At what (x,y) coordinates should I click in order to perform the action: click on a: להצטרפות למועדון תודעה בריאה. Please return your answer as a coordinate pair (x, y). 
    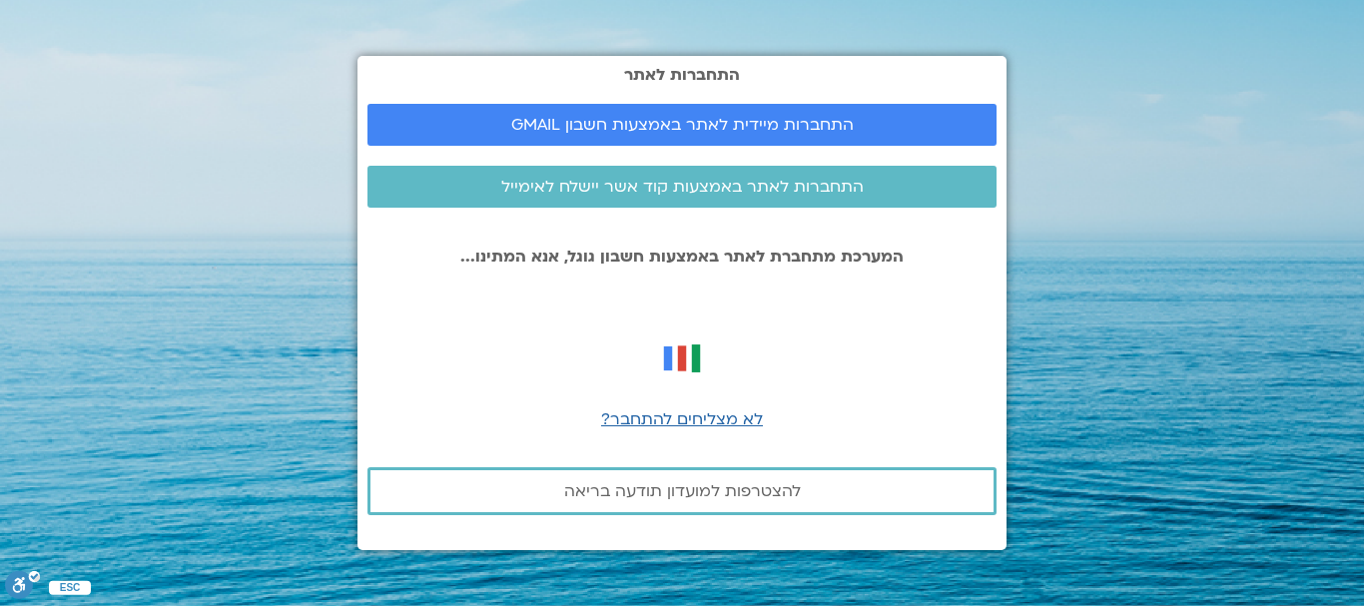
    Looking at the image, I should click on (682, 491).